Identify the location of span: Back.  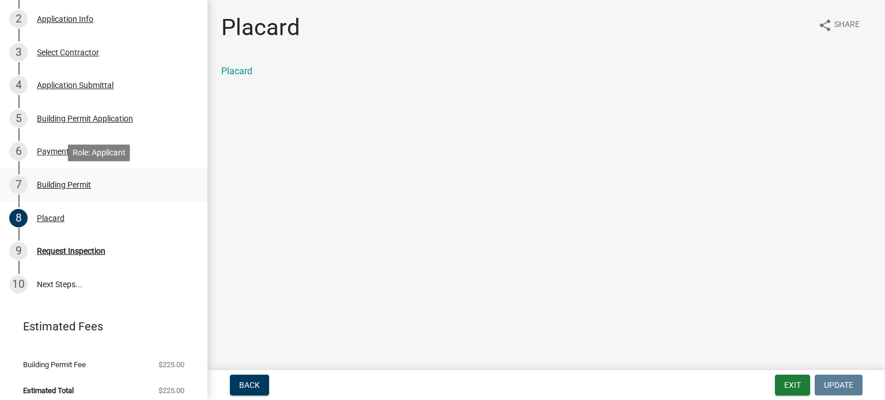
(249, 385).